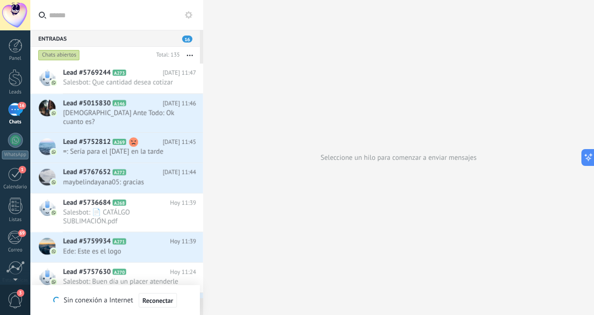 The image size is (594, 315). I want to click on button: Reconectar, so click(158, 300).